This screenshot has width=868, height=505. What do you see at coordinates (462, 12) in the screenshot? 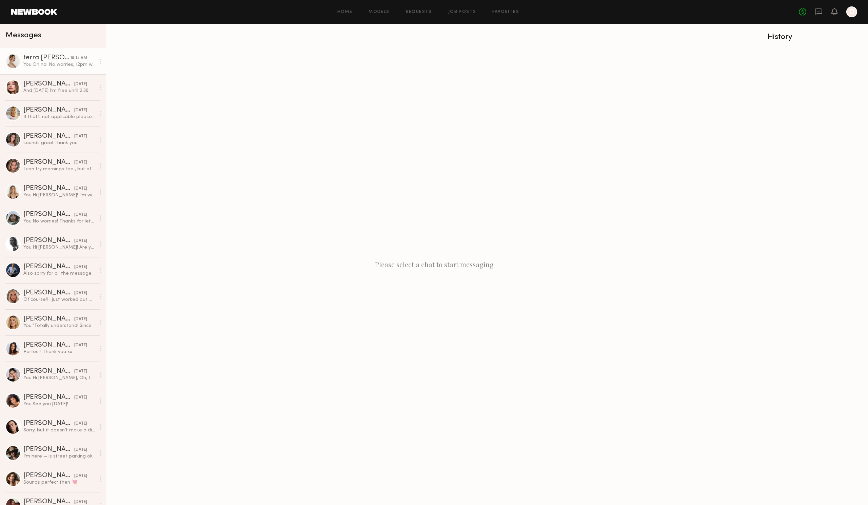
I see `a: Job Posts` at bounding box center [462, 12].